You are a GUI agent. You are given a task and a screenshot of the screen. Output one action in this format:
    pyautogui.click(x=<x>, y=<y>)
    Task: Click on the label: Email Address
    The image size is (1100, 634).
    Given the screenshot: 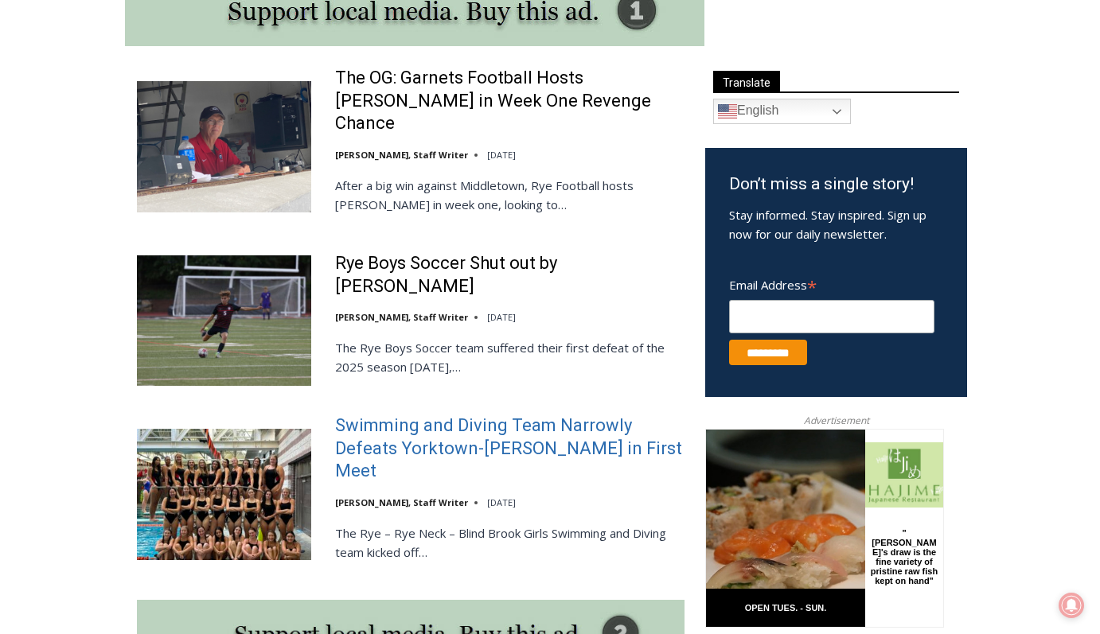 What is the action you would take?
    pyautogui.click(x=832, y=283)
    